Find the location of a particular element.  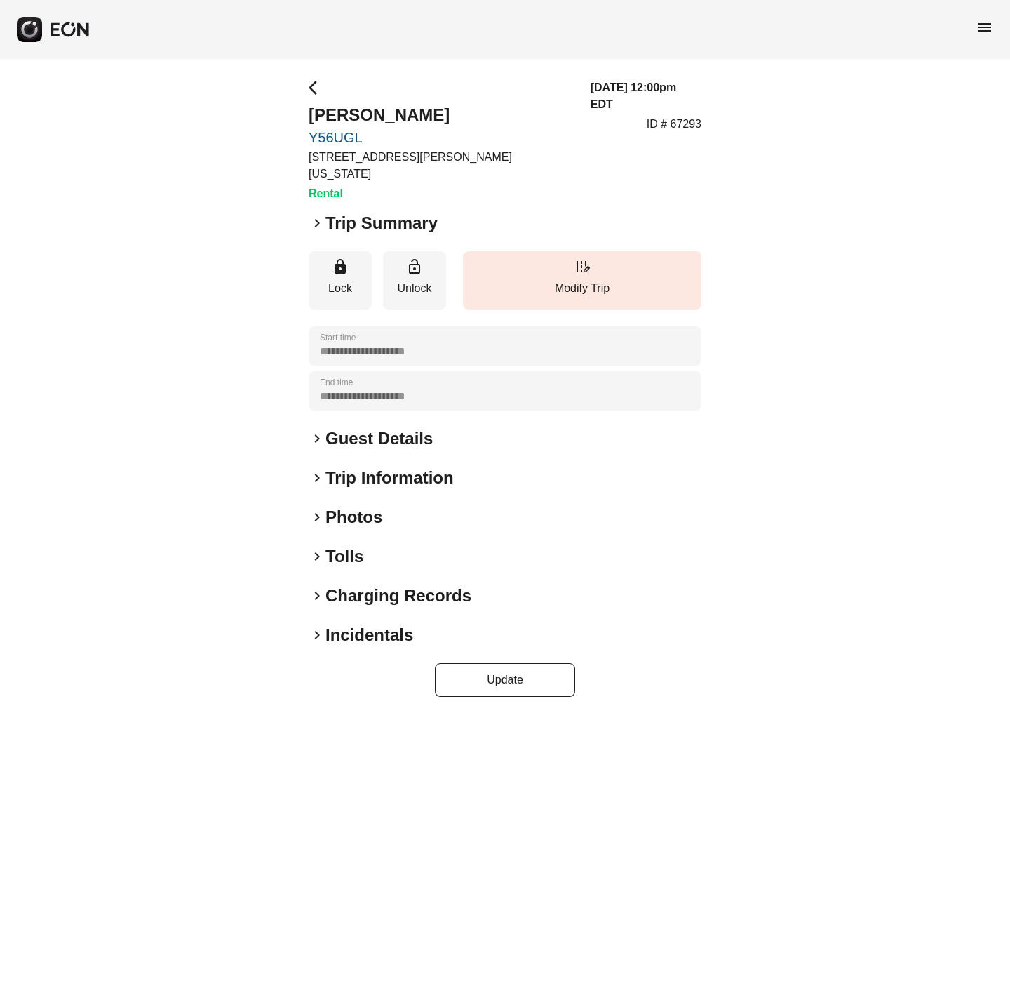

h2: Tolls is located at coordinates (345, 556).